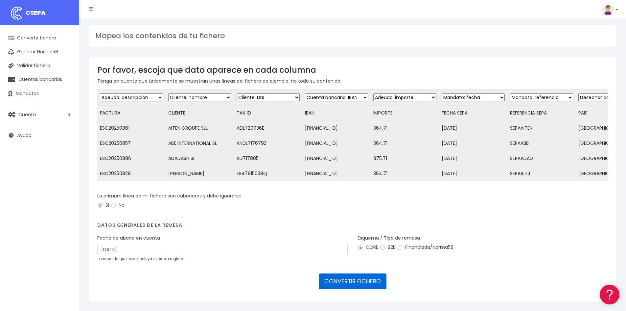 The image size is (626, 311). Describe the element at coordinates (542, 143) in the screenshot. I see `td: SEPAABEI` at that location.